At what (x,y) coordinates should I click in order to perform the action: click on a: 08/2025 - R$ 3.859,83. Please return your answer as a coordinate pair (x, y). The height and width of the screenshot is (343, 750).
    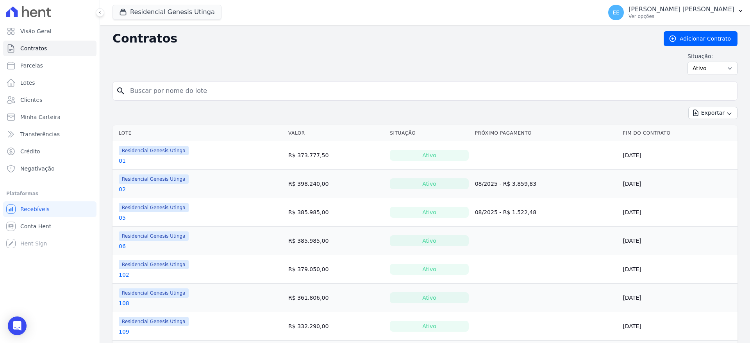
    Looking at the image, I should click on (506, 184).